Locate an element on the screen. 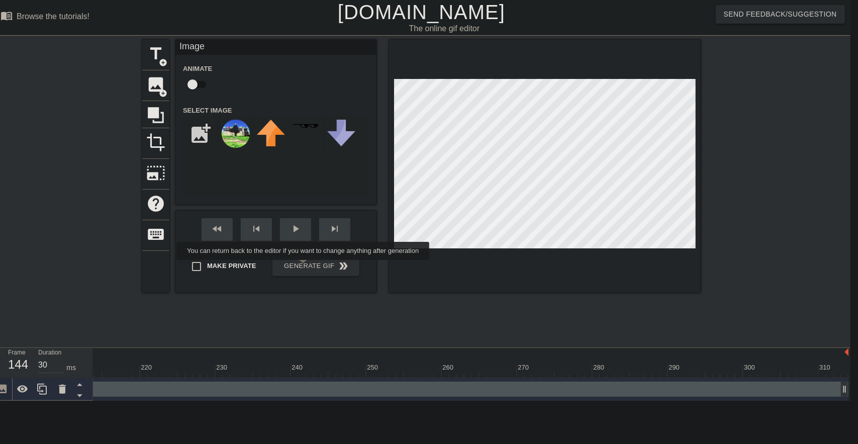 This screenshot has height=444, width=858. span: menu_book is located at coordinates (7, 16).